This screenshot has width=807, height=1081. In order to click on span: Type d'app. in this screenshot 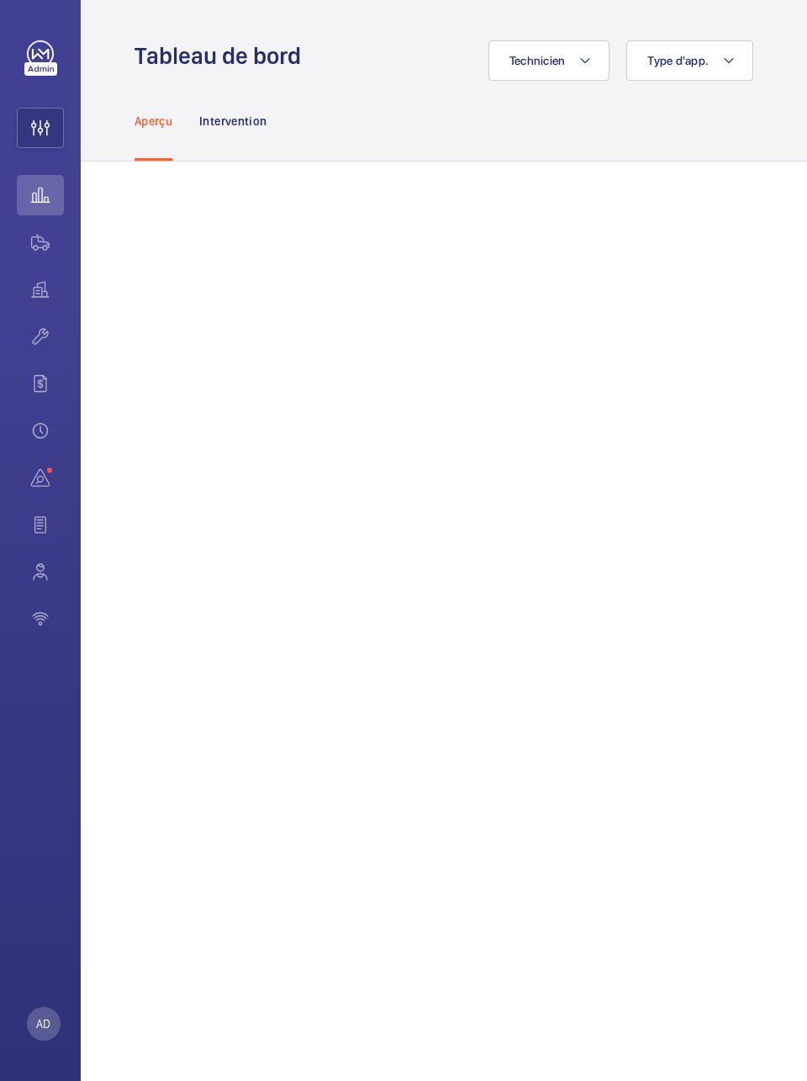, I will do `click(678, 61)`.